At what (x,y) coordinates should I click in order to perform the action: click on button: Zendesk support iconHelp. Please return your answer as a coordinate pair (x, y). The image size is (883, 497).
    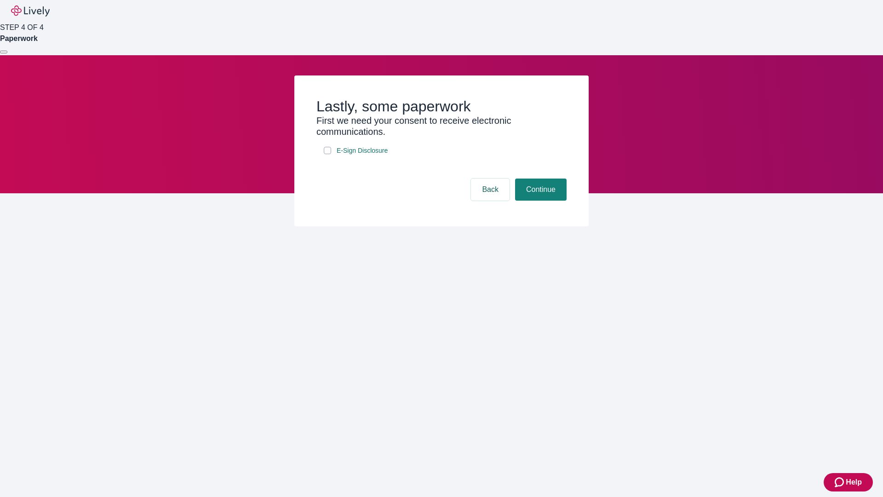
    Looking at the image, I should click on (848, 482).